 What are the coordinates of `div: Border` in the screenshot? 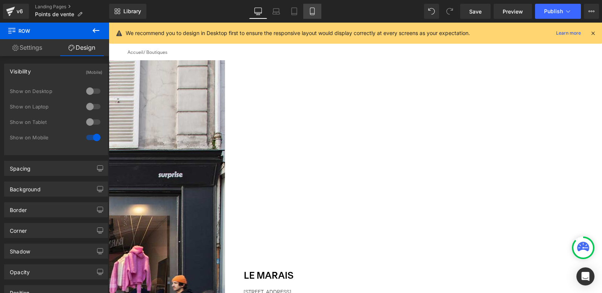 It's located at (18, 208).